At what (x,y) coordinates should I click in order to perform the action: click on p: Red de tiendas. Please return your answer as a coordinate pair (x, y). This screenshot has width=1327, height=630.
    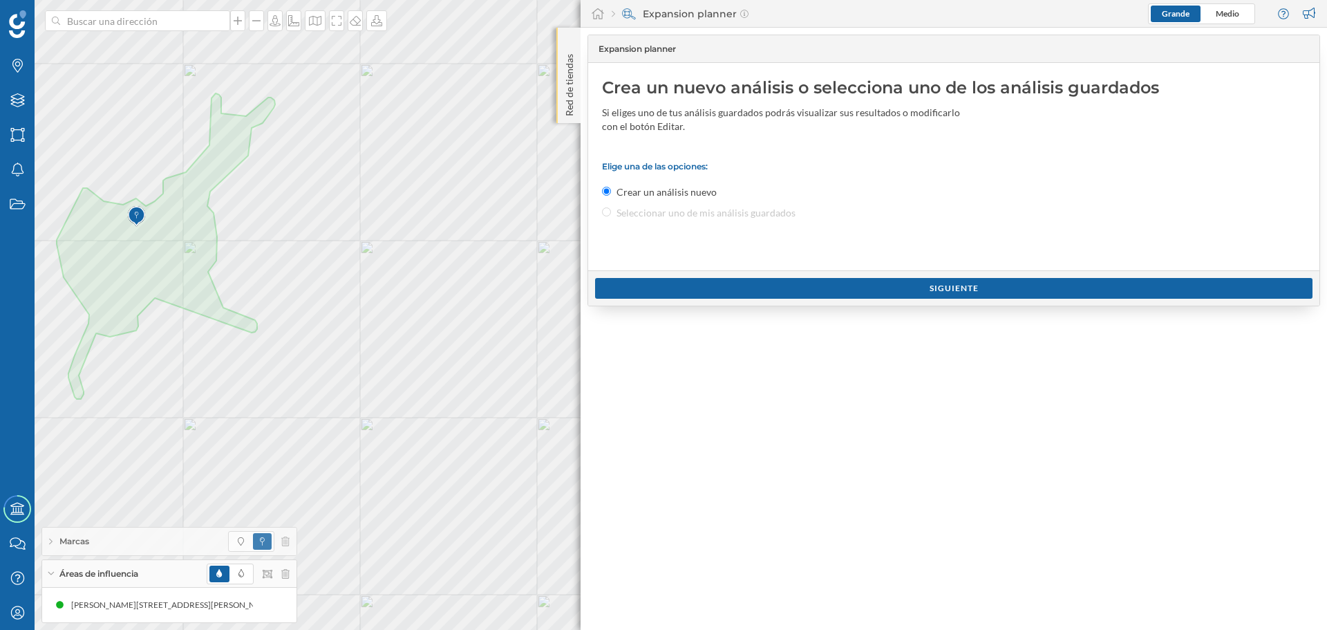
    Looking at the image, I should click on (569, 82).